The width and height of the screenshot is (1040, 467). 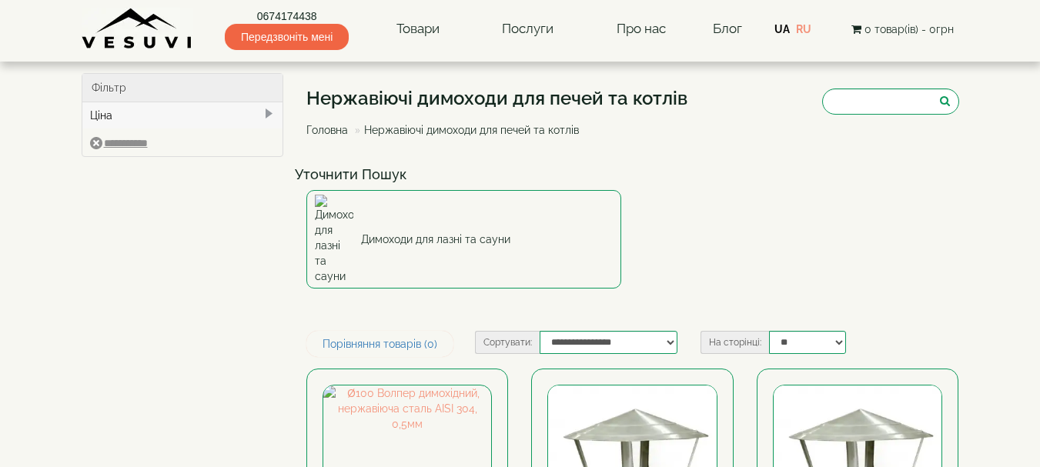 I want to click on a: Блог, so click(x=727, y=28).